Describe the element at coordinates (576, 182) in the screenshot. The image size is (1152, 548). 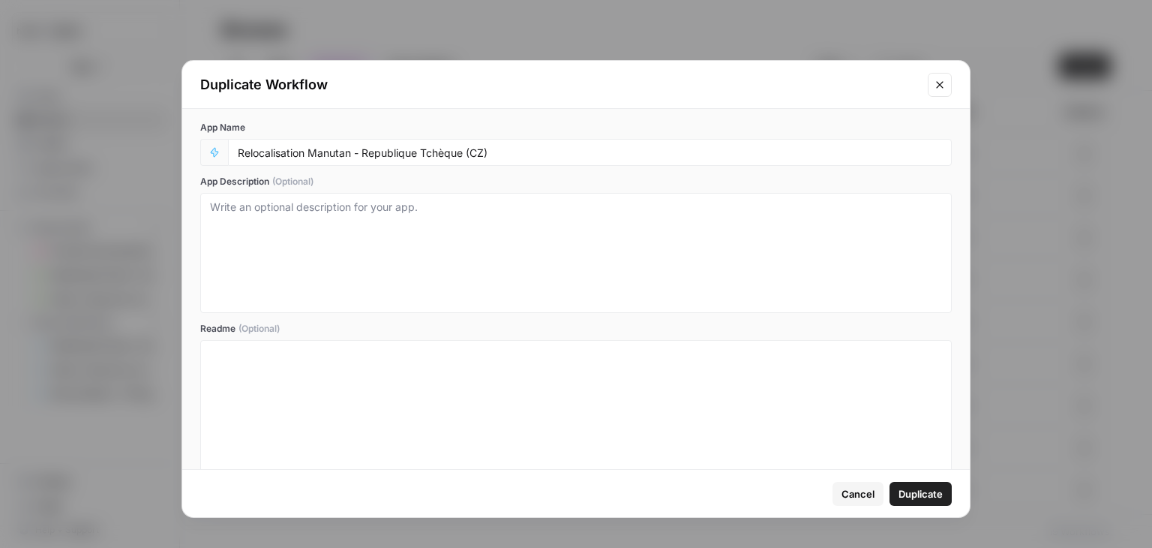
I see `label: App Description` at that location.